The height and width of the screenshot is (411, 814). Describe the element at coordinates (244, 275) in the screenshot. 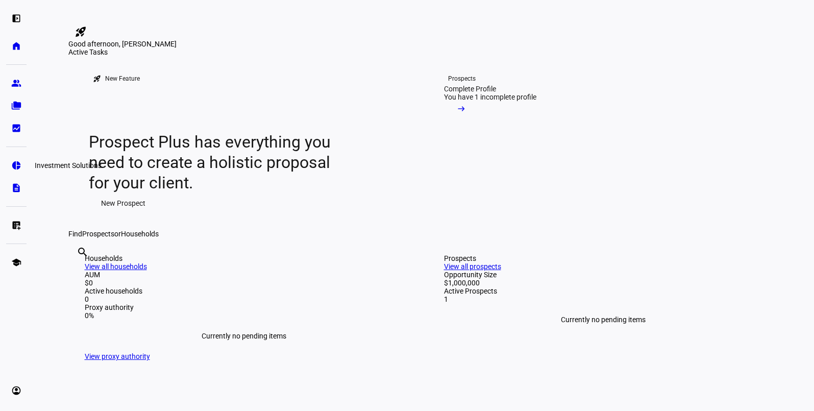

I see `div: AUM` at that location.